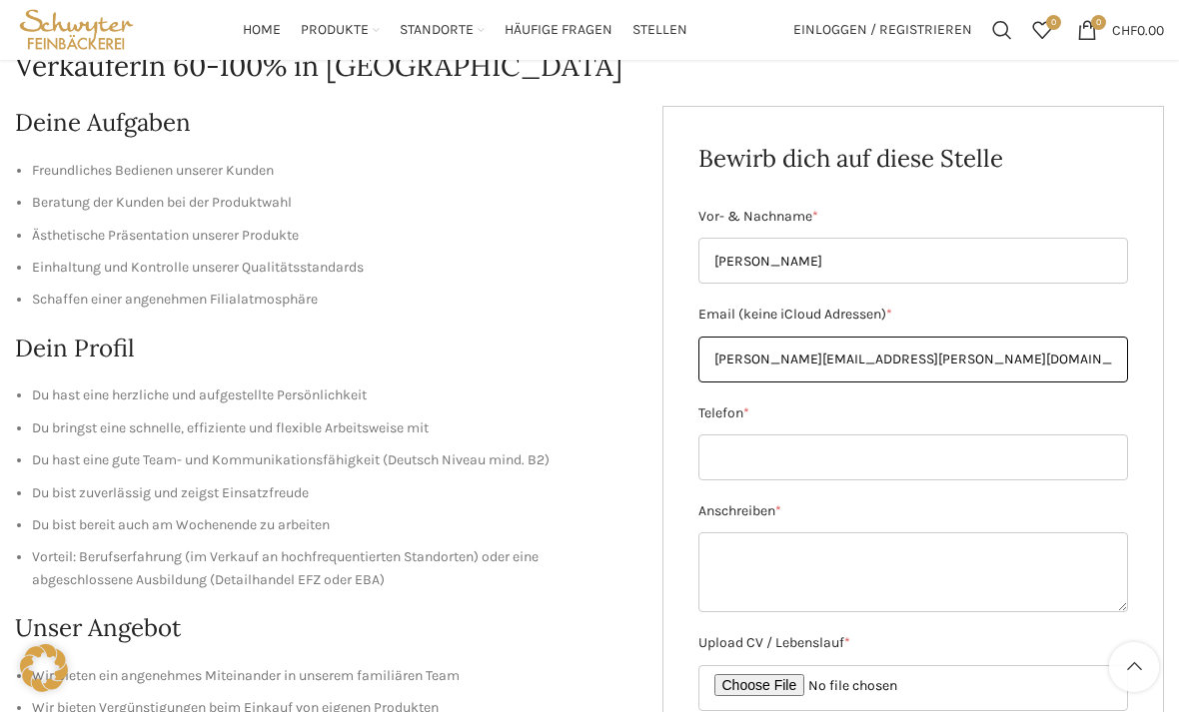 This screenshot has width=1179, height=712. What do you see at coordinates (1042, 30) in the screenshot?
I see `div: Meine Wunschliste` at bounding box center [1042, 30].